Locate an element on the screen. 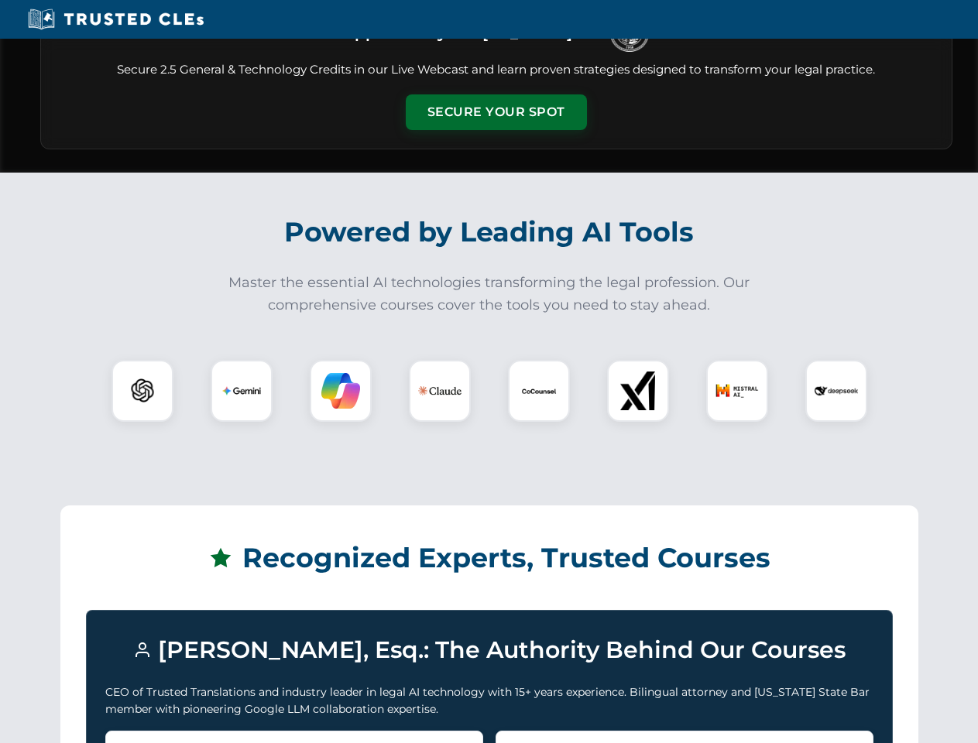 This screenshot has width=978, height=743. img: Trusted CLEs is located at coordinates (115, 19).